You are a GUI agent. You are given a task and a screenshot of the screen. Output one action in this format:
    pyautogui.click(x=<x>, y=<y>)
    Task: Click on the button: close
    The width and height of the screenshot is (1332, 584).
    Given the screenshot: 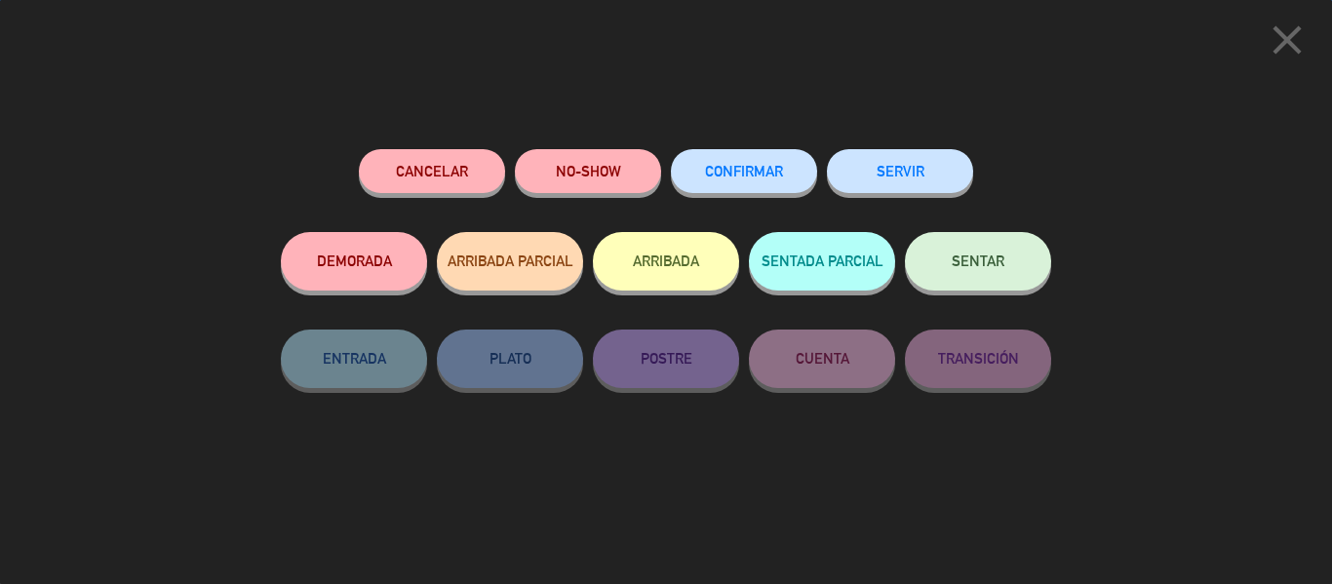 What is the action you would take?
    pyautogui.click(x=1288, y=43)
    